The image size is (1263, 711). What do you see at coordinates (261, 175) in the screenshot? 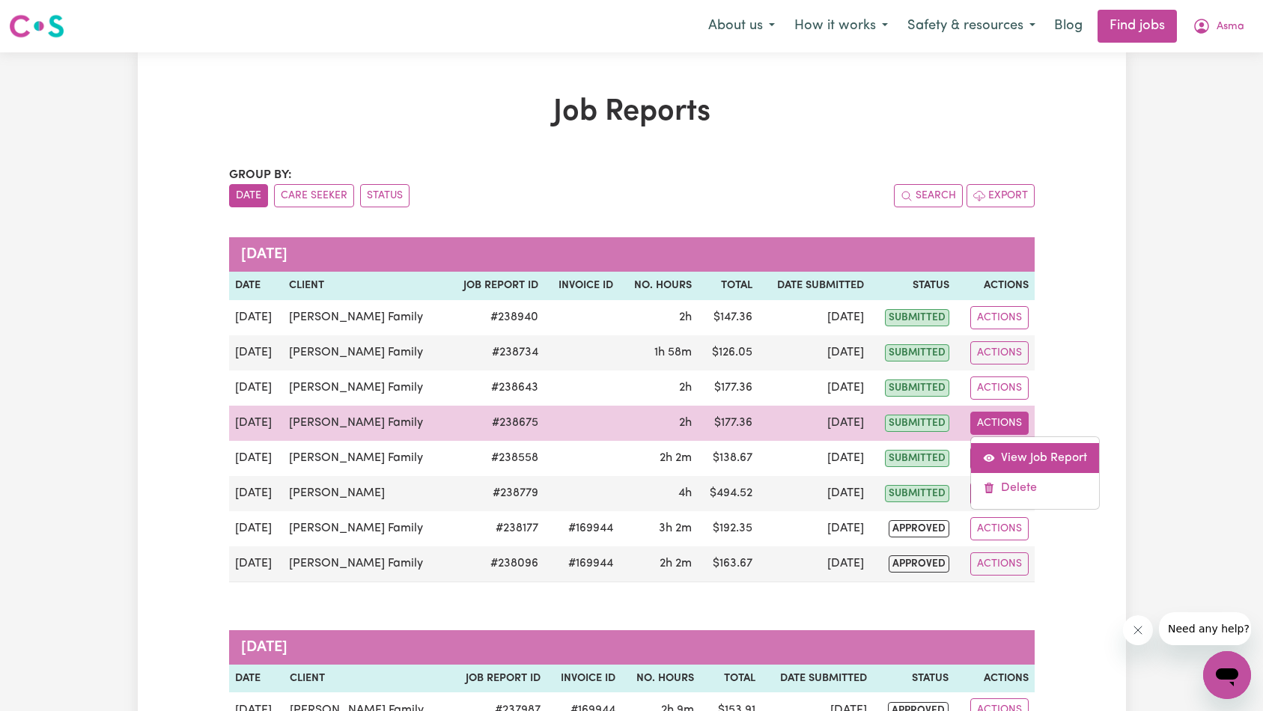
I see `span: Group by:` at bounding box center [261, 175].